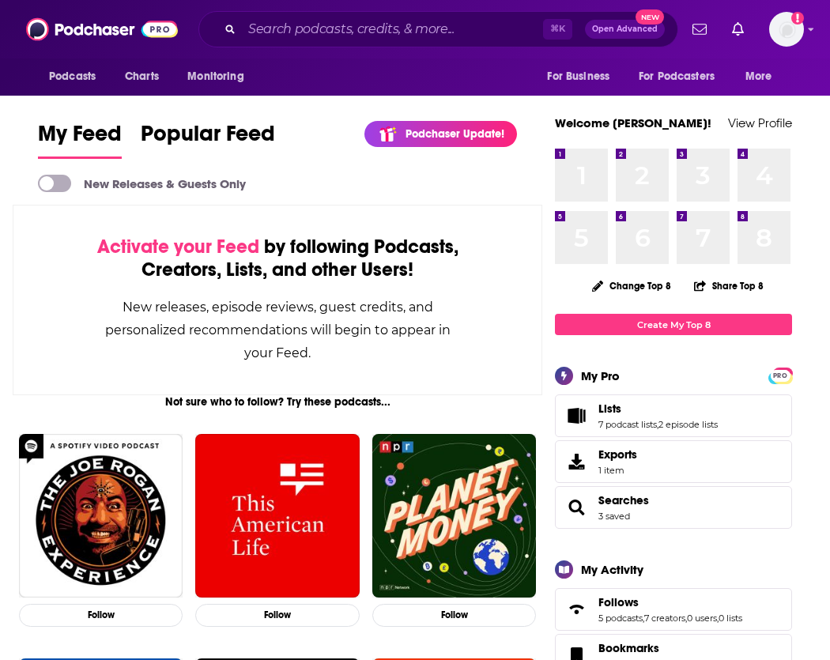 This screenshot has width=830, height=660. Describe the element at coordinates (676, 77) in the screenshot. I see `span: For Podcasters` at that location.